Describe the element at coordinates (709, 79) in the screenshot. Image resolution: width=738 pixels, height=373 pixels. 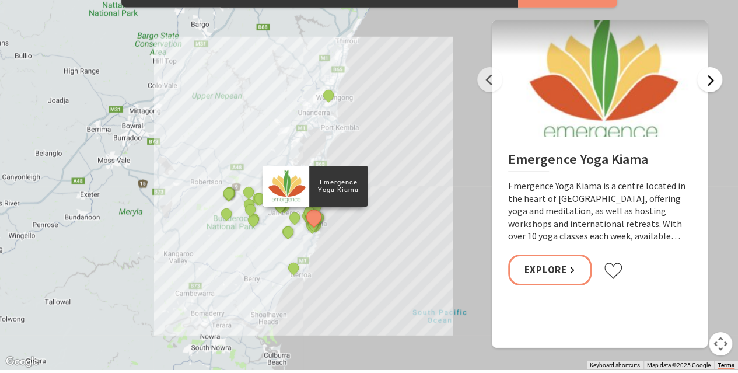
I see `button: Next` at that location.